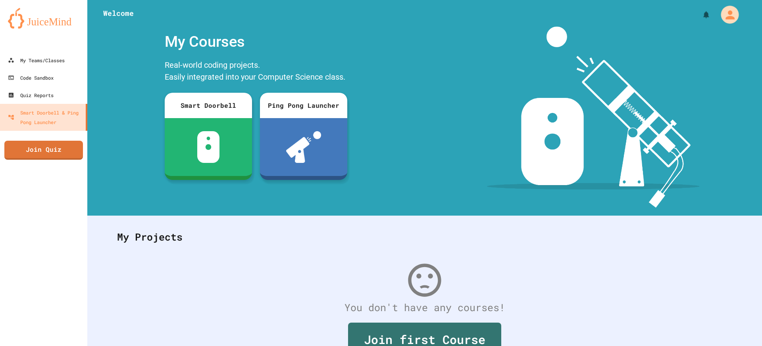  Describe the element at coordinates (208, 106) in the screenshot. I see `div: Smart Doorbell` at that location.